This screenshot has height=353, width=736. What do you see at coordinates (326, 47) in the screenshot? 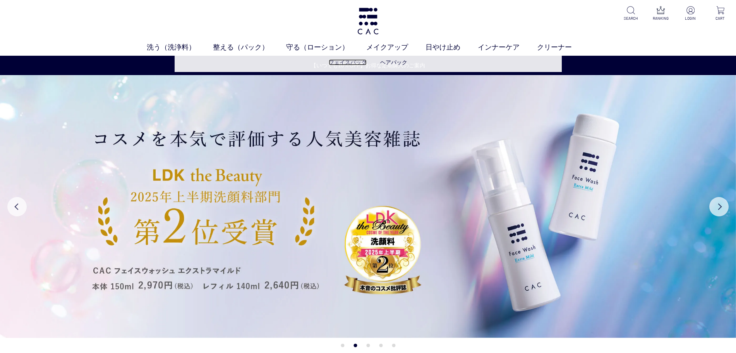
I see `a: 守る（ローション）` at bounding box center [326, 47].